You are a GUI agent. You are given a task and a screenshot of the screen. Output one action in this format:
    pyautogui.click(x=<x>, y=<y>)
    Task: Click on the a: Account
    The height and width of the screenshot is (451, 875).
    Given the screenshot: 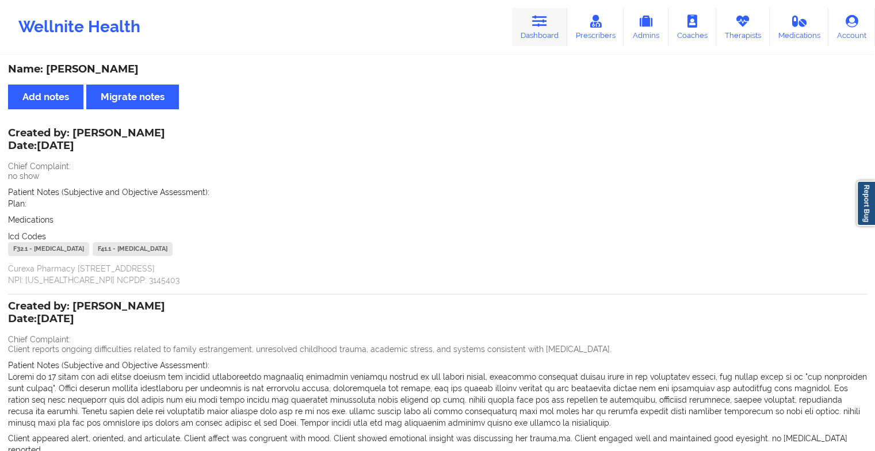 What is the action you would take?
    pyautogui.click(x=852, y=27)
    